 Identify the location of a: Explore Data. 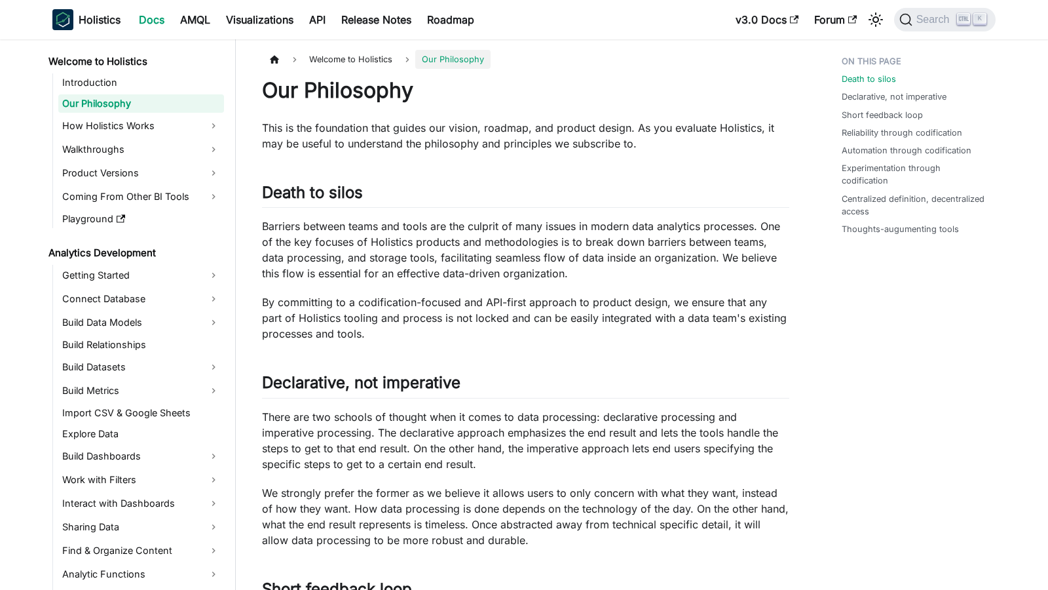
(141, 434).